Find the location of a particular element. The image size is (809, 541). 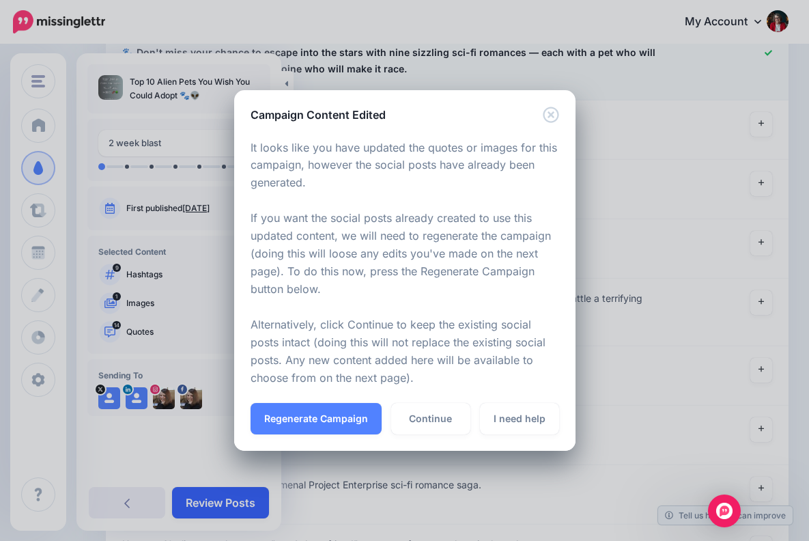

div: Open Intercom Messenger is located at coordinates (725, 511).